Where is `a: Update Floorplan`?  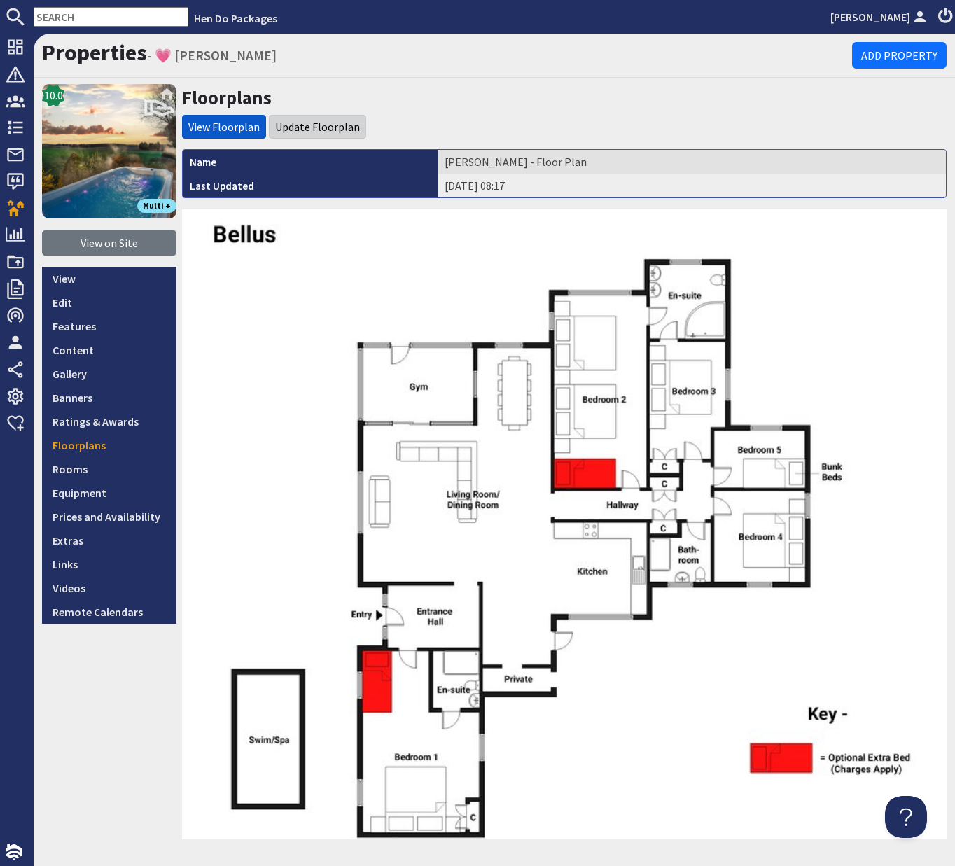
a: Update Floorplan is located at coordinates (317, 127).